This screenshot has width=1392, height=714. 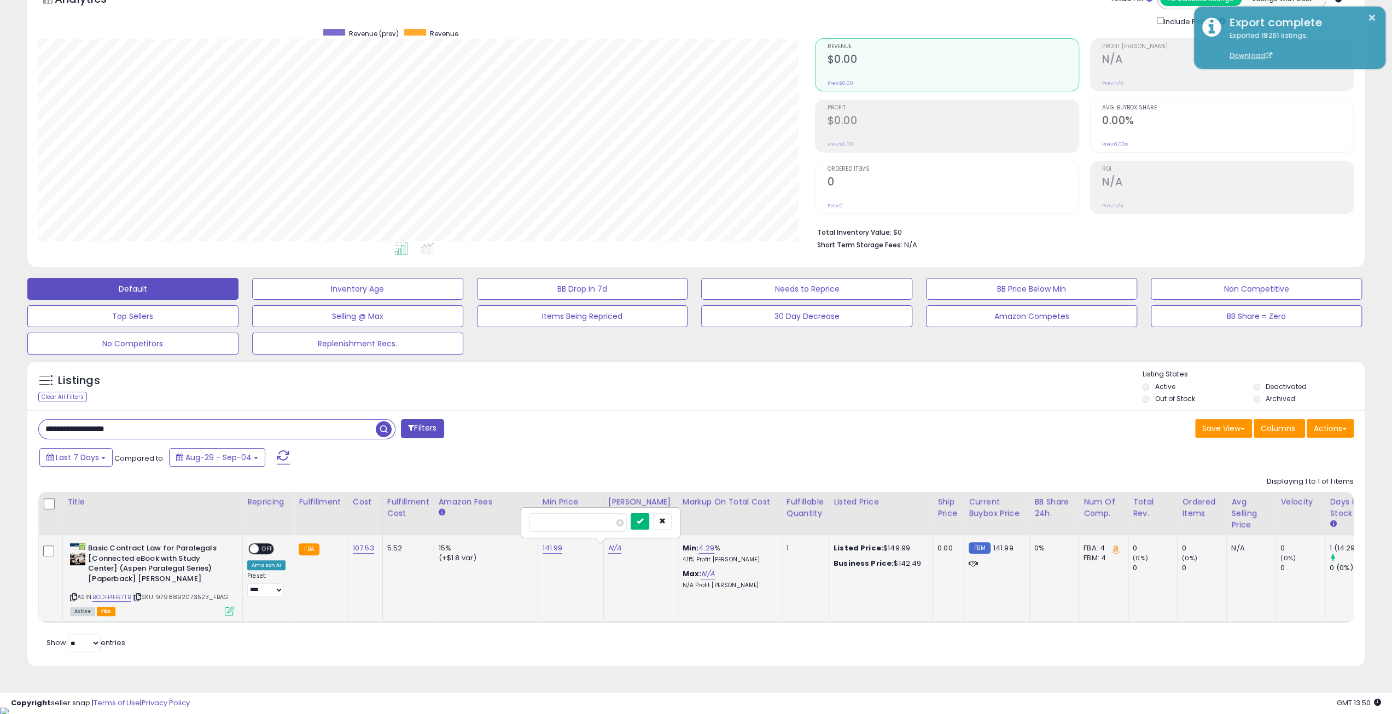 I want to click on label: Out of Stock, so click(x=1175, y=398).